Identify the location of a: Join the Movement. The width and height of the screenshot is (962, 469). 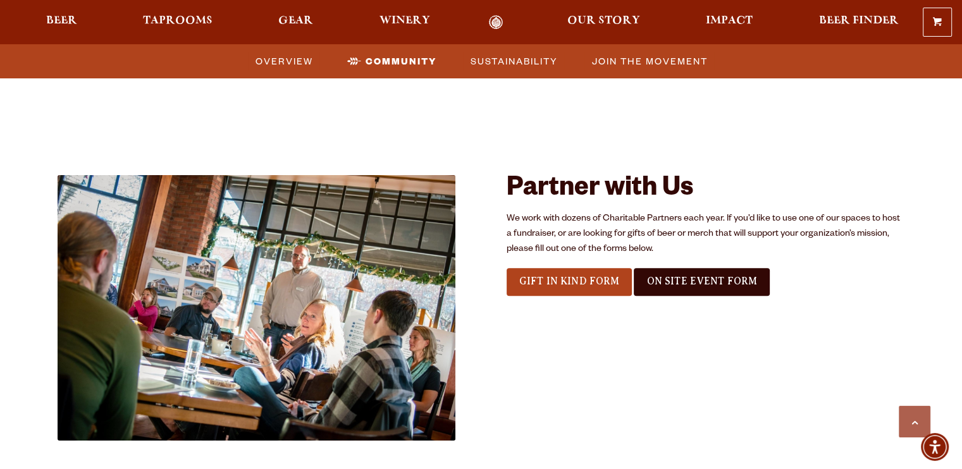
(649, 61).